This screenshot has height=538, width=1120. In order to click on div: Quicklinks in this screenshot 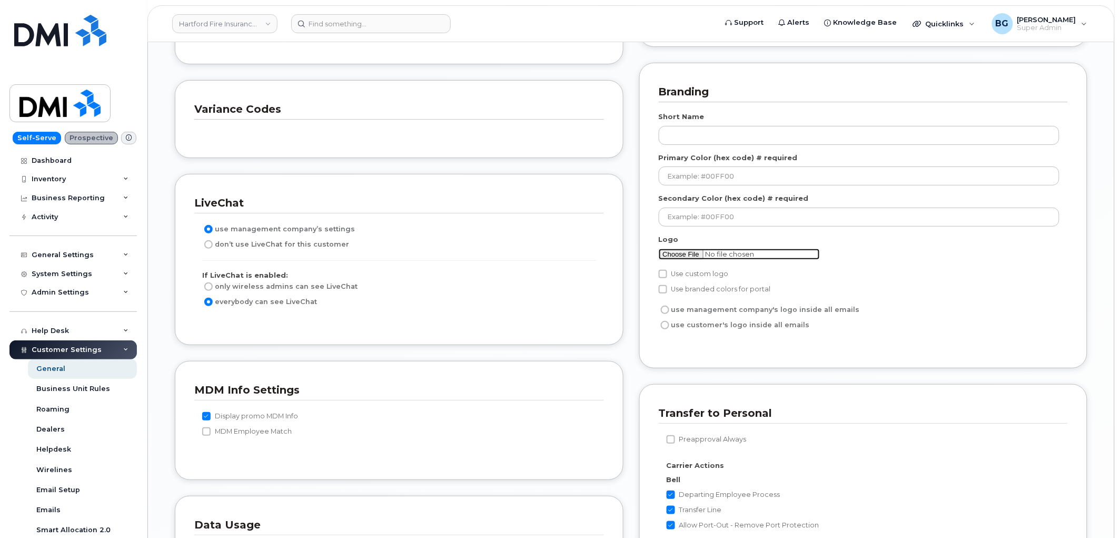, I will do `click(944, 24)`.